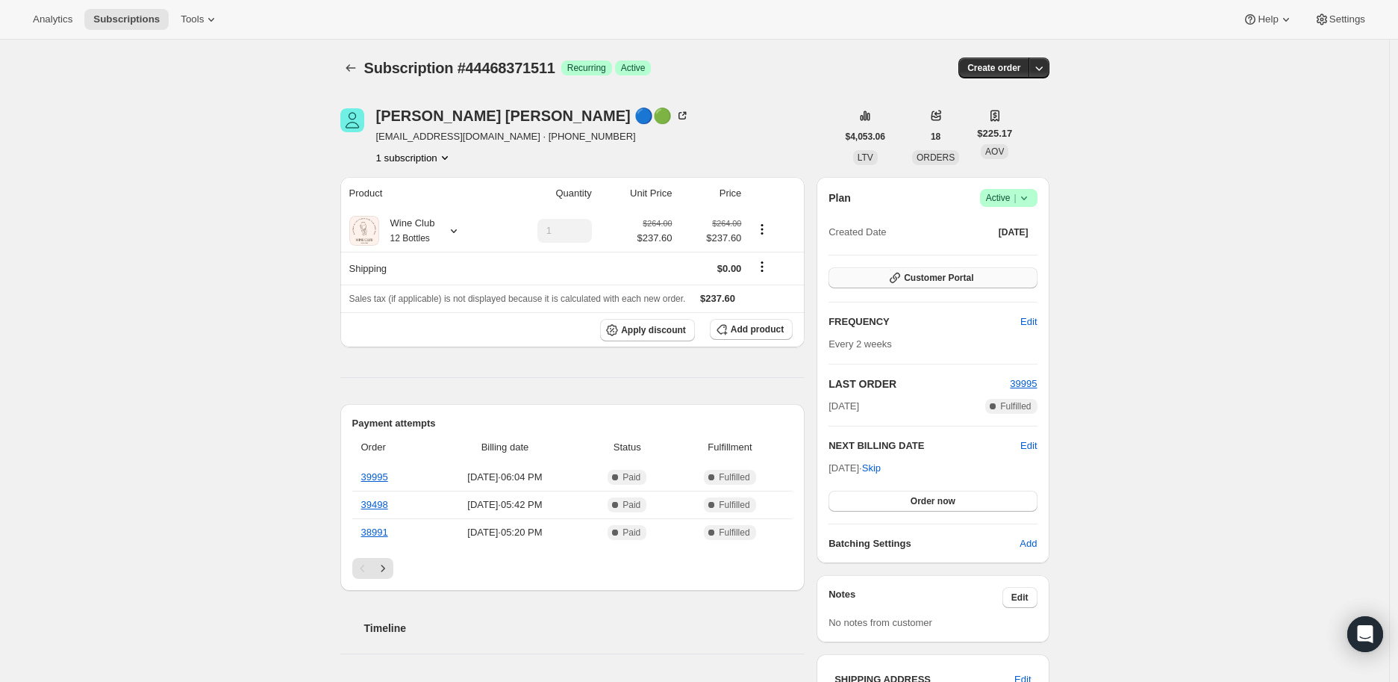  I want to click on span: No notes from customer, so click(880, 622).